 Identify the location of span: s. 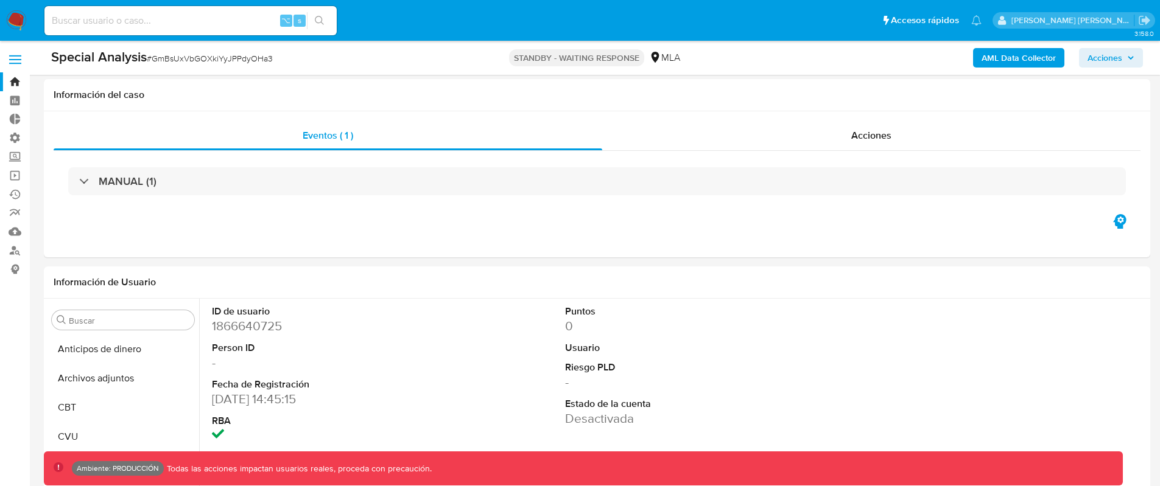
(300, 20).